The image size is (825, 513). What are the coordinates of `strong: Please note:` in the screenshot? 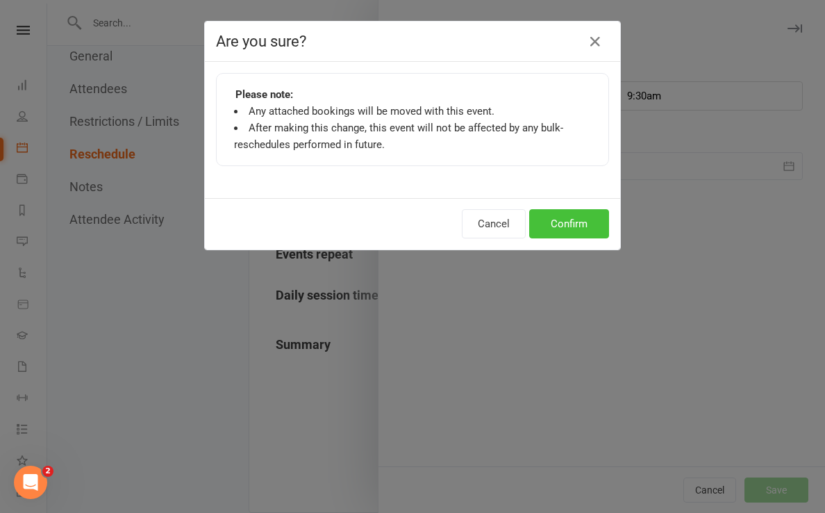 It's located at (264, 94).